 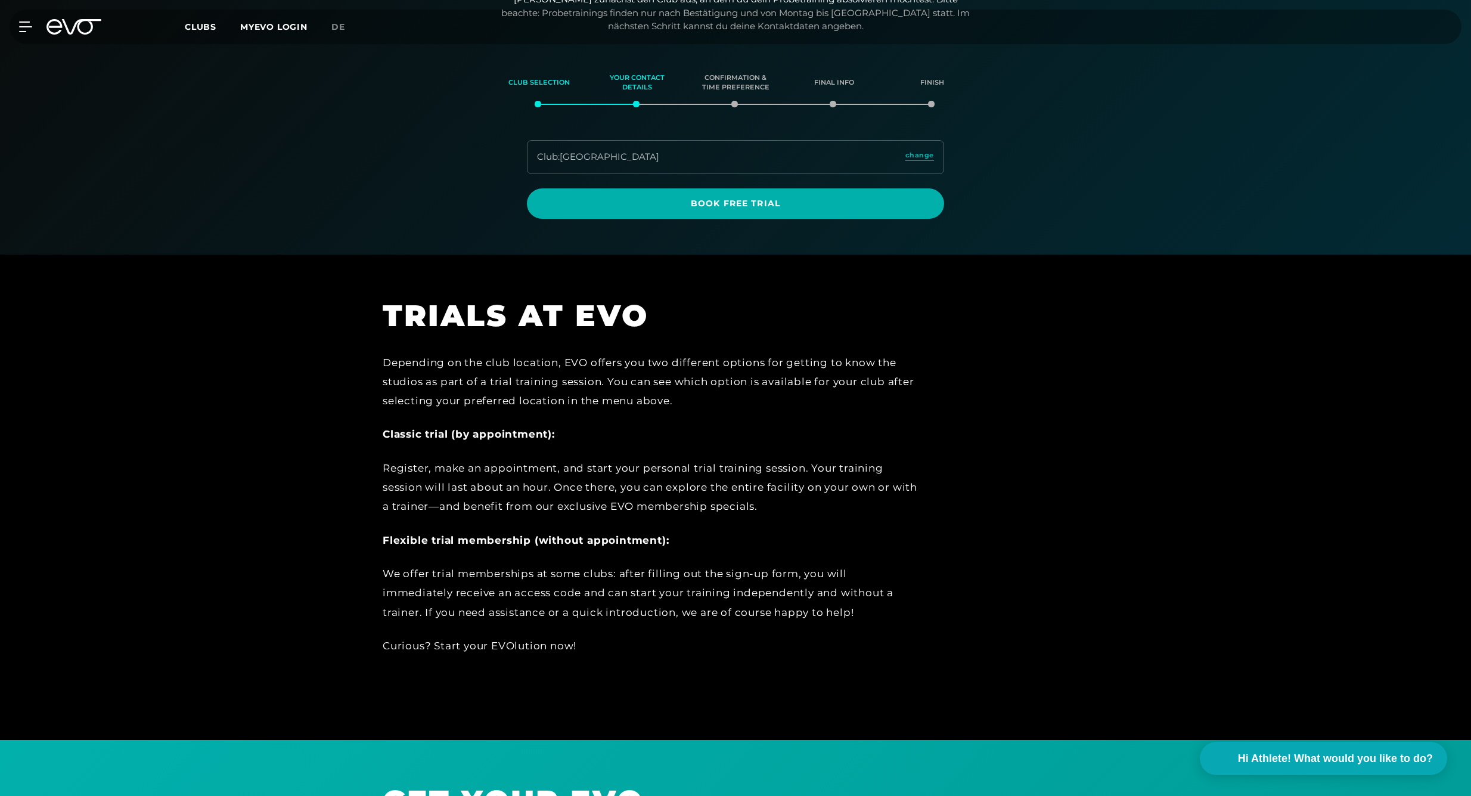 I want to click on a: Book Free Trial, so click(x=736, y=203).